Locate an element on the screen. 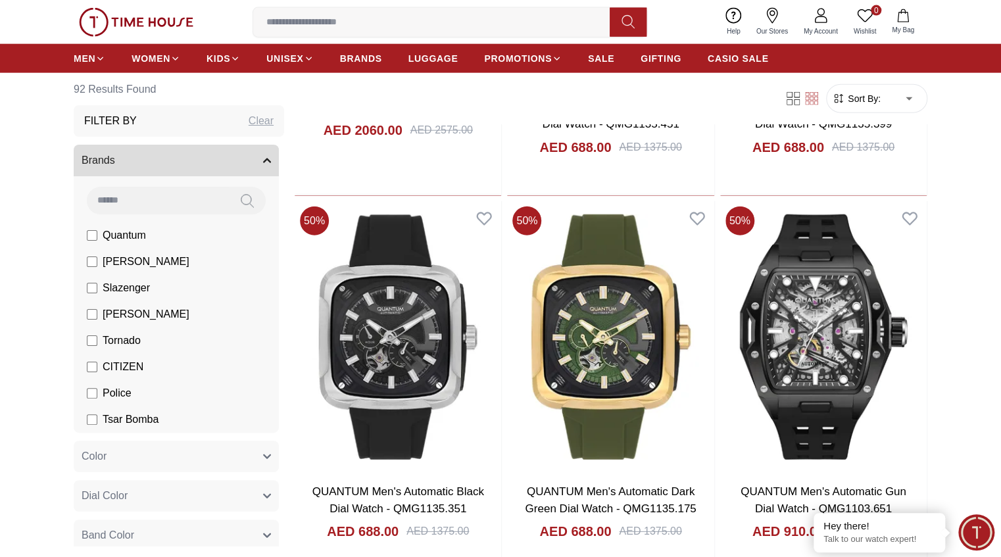  span: LUGGAGE is located at coordinates (433, 59).